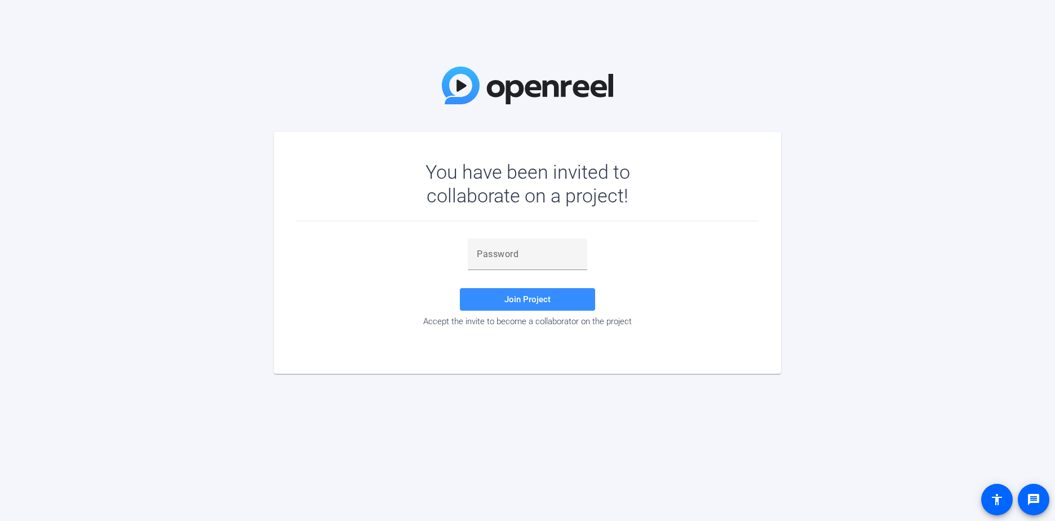  What do you see at coordinates (528, 321) in the screenshot?
I see `div: Accept the invite to become a collaborator on the project` at bounding box center [528, 321].